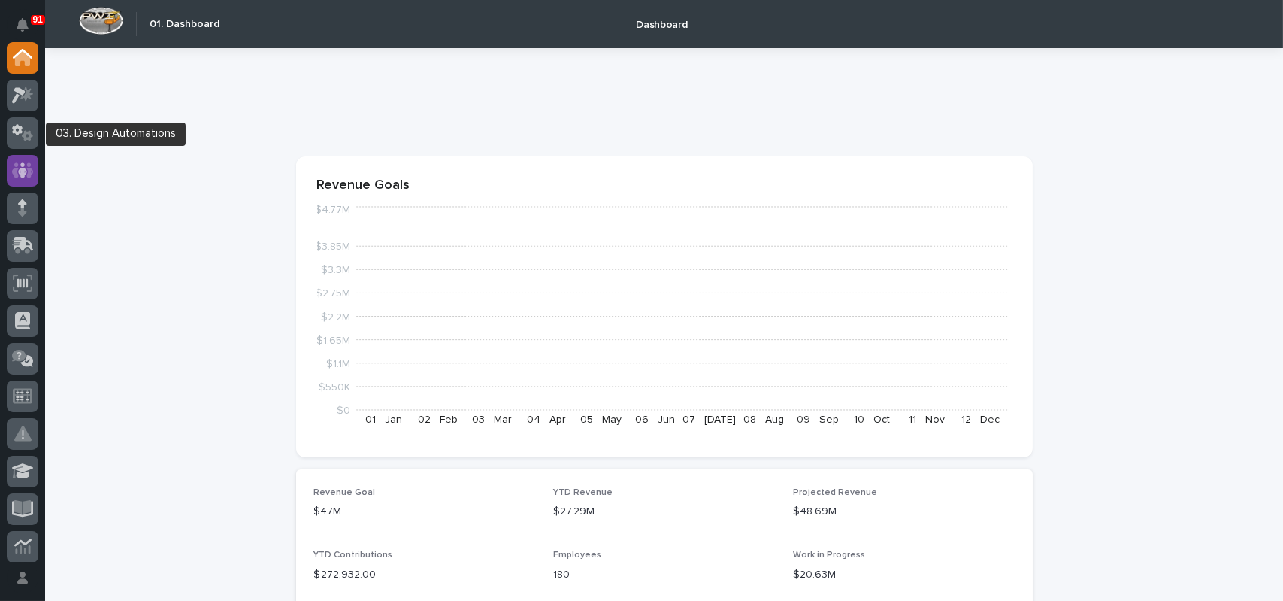 The image size is (1283, 601). Describe the element at coordinates (664, 574) in the screenshot. I see `p: 180` at that location.